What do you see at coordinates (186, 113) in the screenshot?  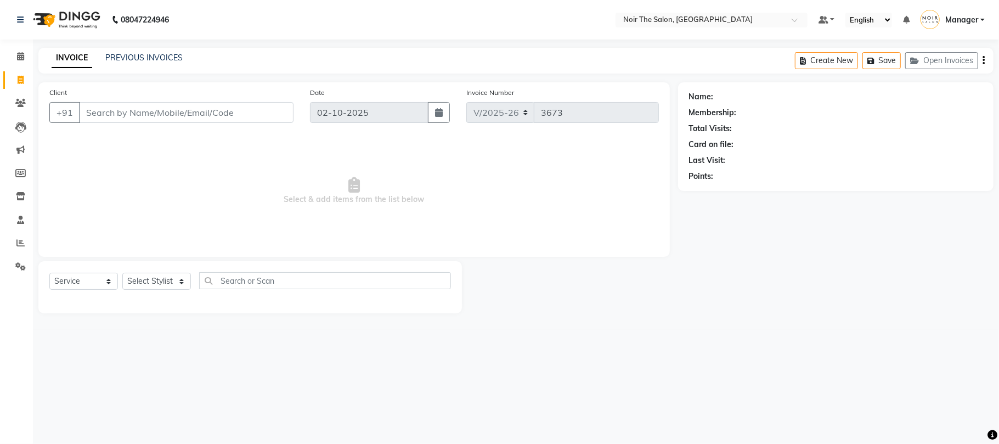 I see `input: Search by Name/Mobile/Email/Code` at bounding box center [186, 113].